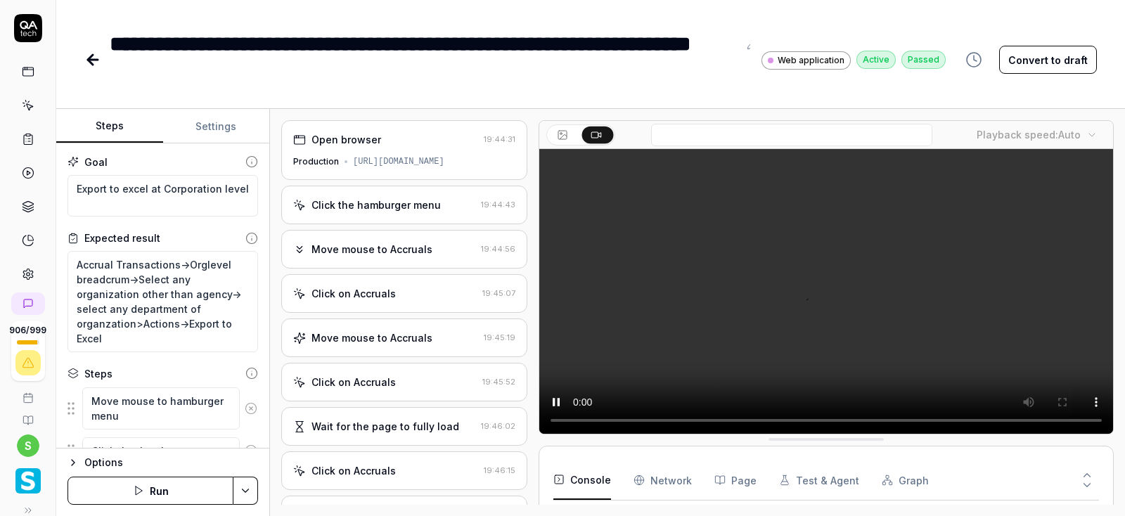  I want to click on button: Convert to draft, so click(1048, 60).